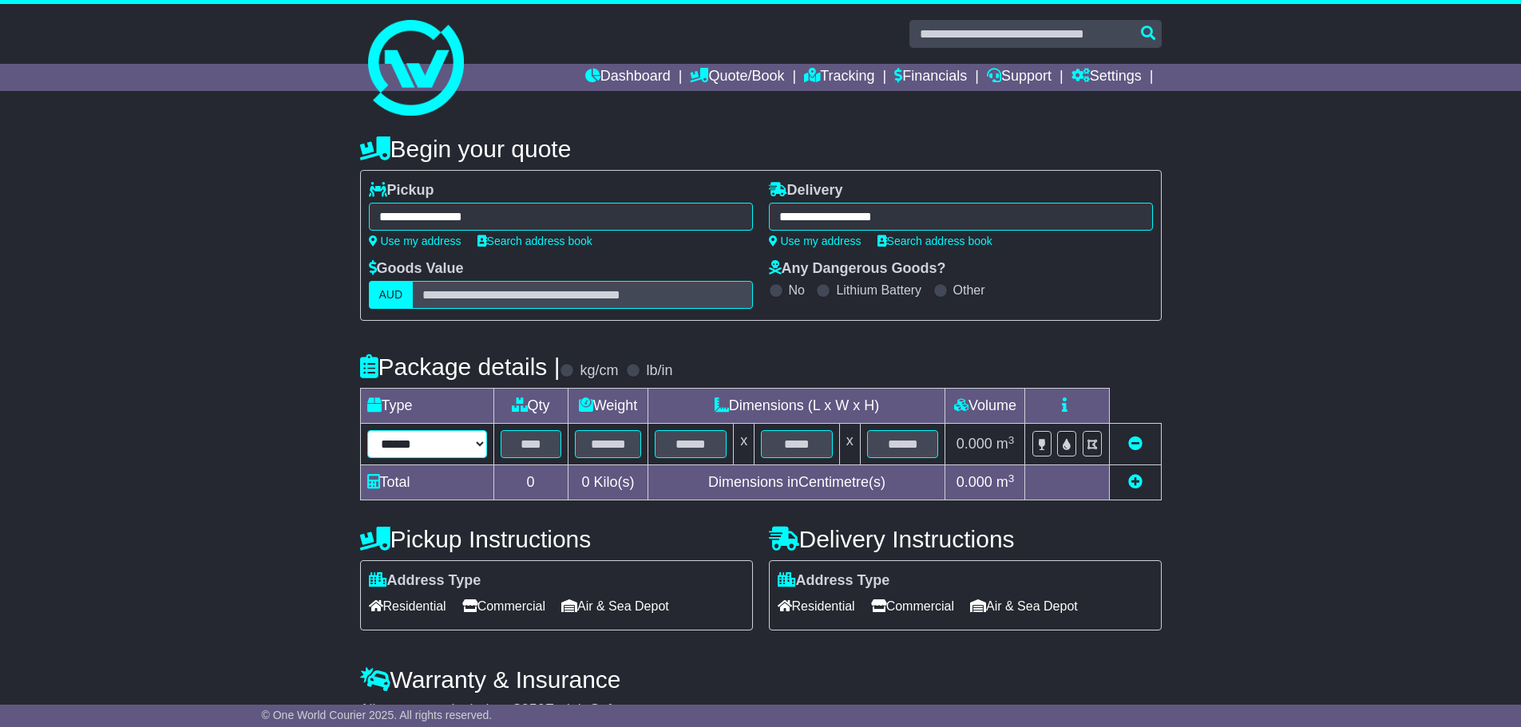  What do you see at coordinates (426, 483) in the screenshot?
I see `td: Total` at bounding box center [426, 483].